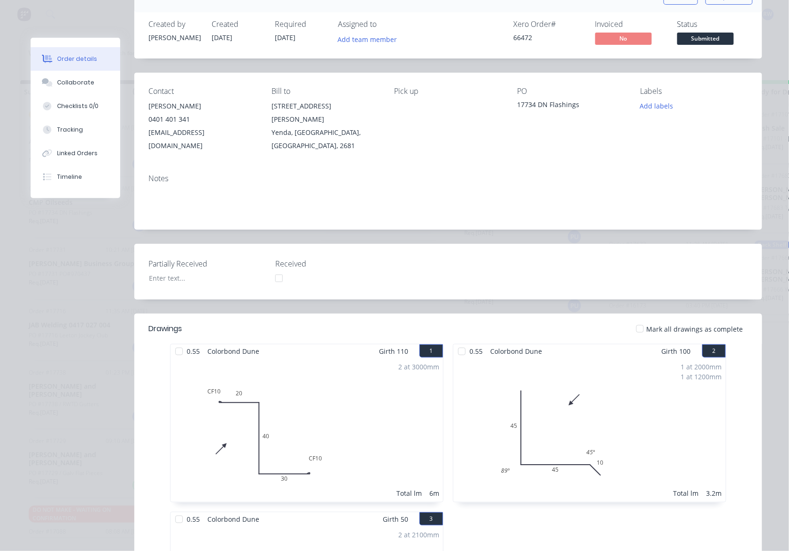 The image size is (789, 551). I want to click on span: Mark all drawings as complete, so click(695, 329).